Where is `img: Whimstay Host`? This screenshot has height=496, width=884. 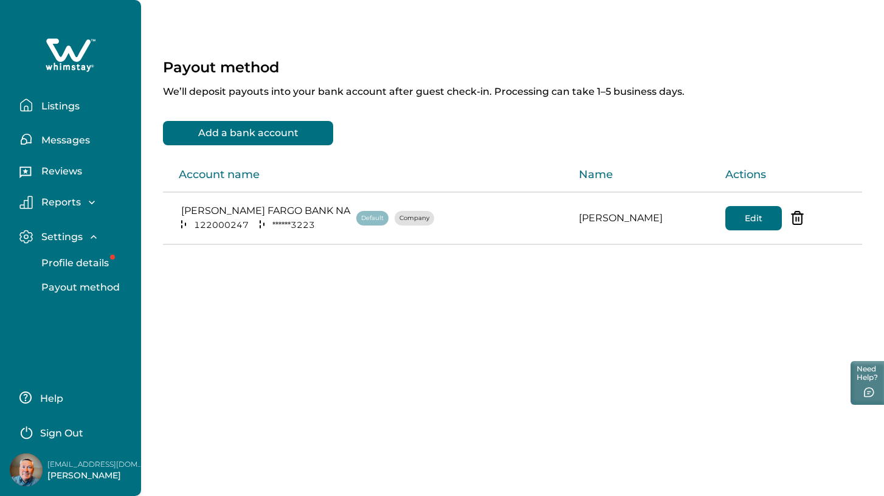
img: Whimstay Host is located at coordinates (26, 470).